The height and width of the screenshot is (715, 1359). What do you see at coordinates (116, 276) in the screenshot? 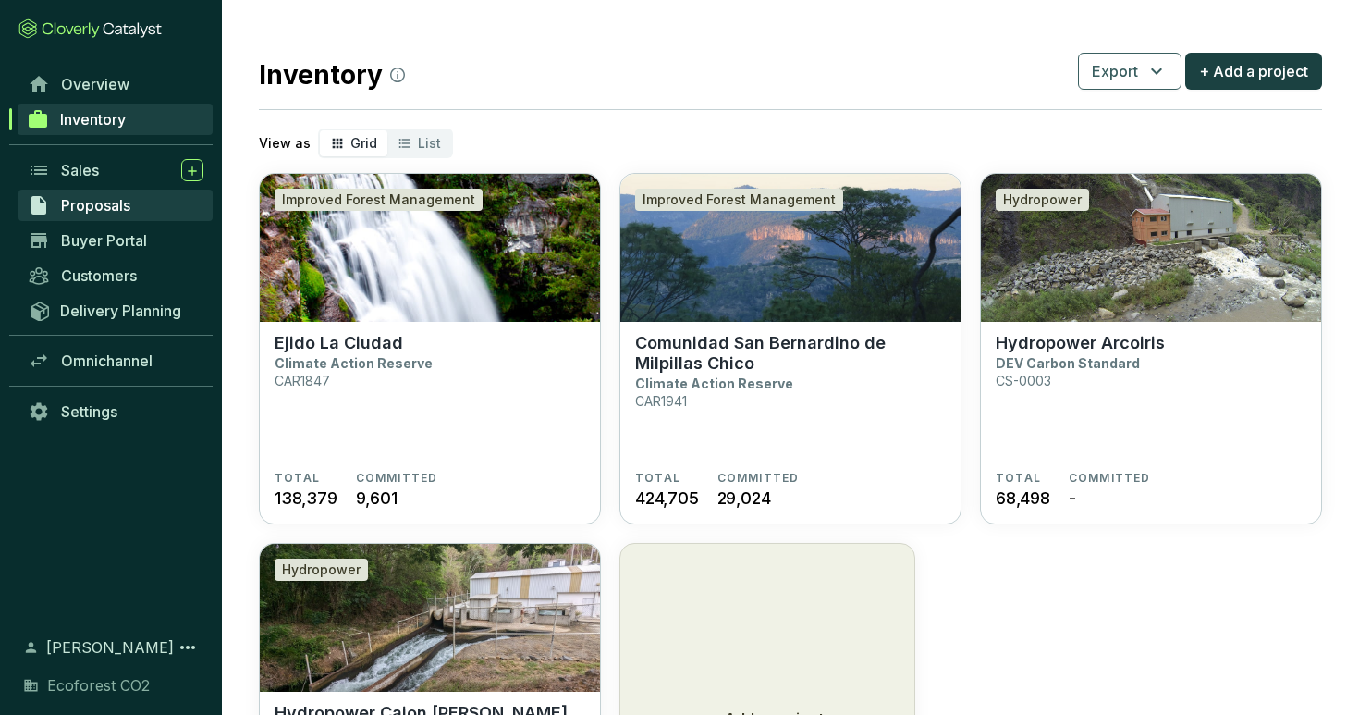
I see `a: Customers` at bounding box center [116, 276].